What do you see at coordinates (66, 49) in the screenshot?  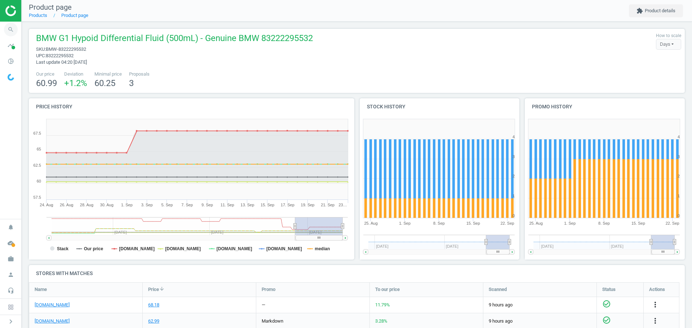 I see `span: BMW-83222295532` at bounding box center [66, 49].